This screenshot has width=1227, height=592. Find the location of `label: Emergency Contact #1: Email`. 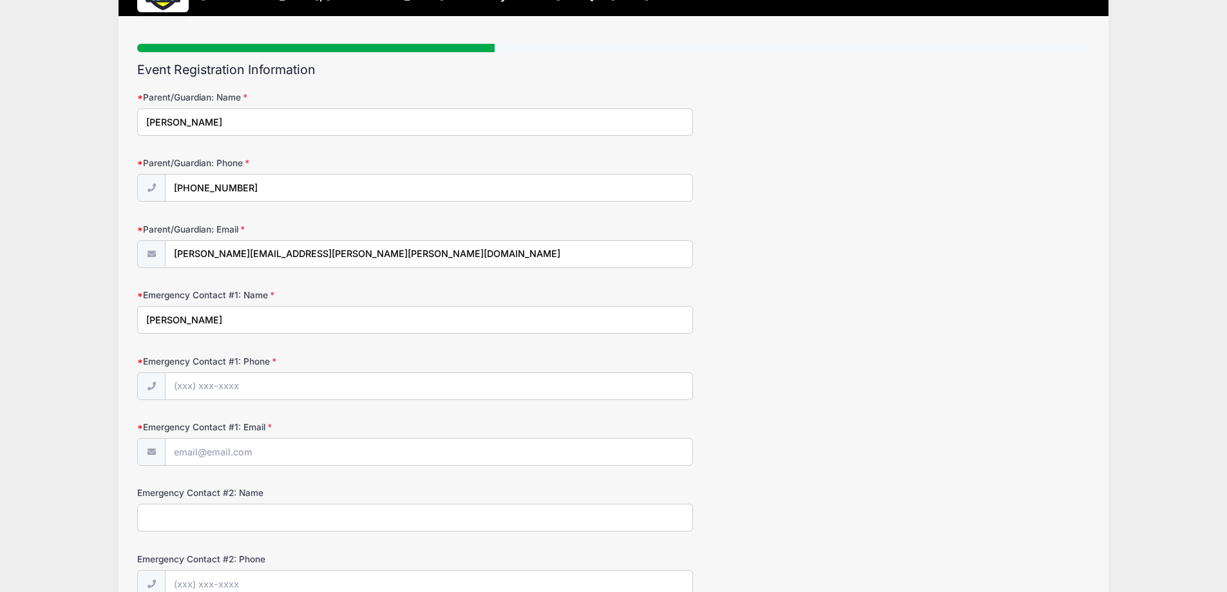

label: Emergency Contact #1: Email is located at coordinates (296, 427).